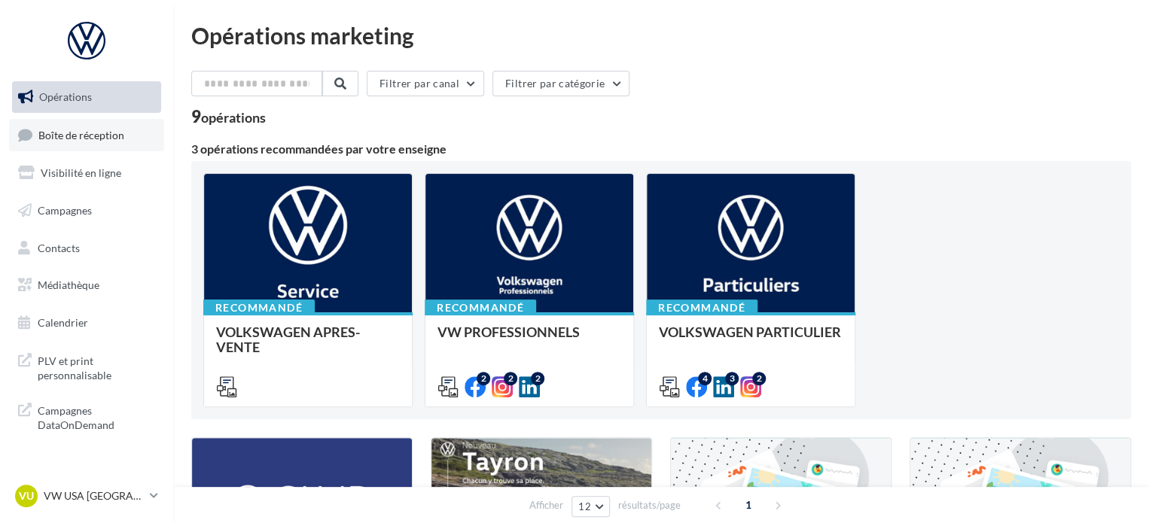 The image size is (1149, 523). I want to click on a: Boîte de réception, so click(87, 135).